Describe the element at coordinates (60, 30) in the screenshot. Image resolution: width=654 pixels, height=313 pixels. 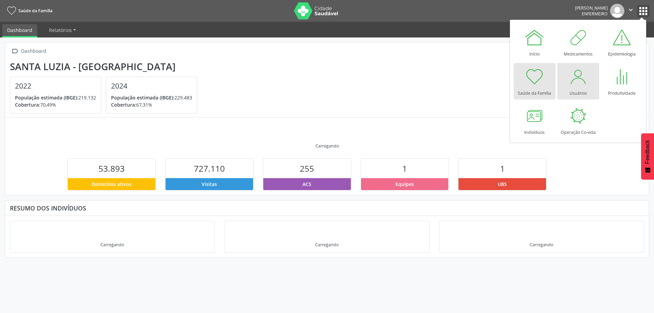
I see `span: Relatórios` at that location.